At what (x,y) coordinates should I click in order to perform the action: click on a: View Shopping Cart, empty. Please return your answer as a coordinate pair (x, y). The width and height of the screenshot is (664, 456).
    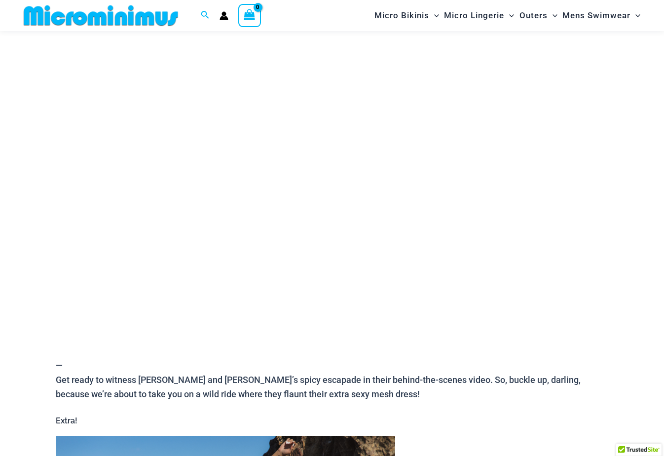
    Looking at the image, I should click on (249, 15).